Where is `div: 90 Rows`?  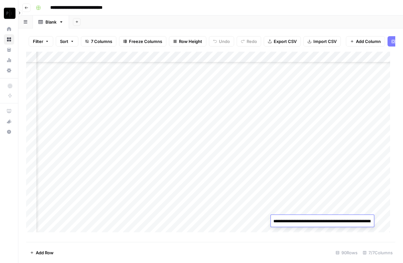
div: 90 Rows is located at coordinates (347, 252).